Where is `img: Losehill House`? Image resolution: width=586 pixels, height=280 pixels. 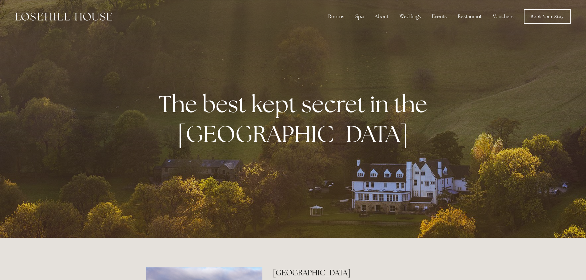 img: Losehill House is located at coordinates (64, 17).